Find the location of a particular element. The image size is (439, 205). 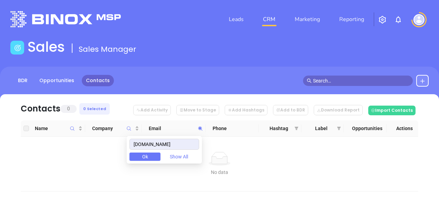

input: Search is located at coordinates (164, 144).